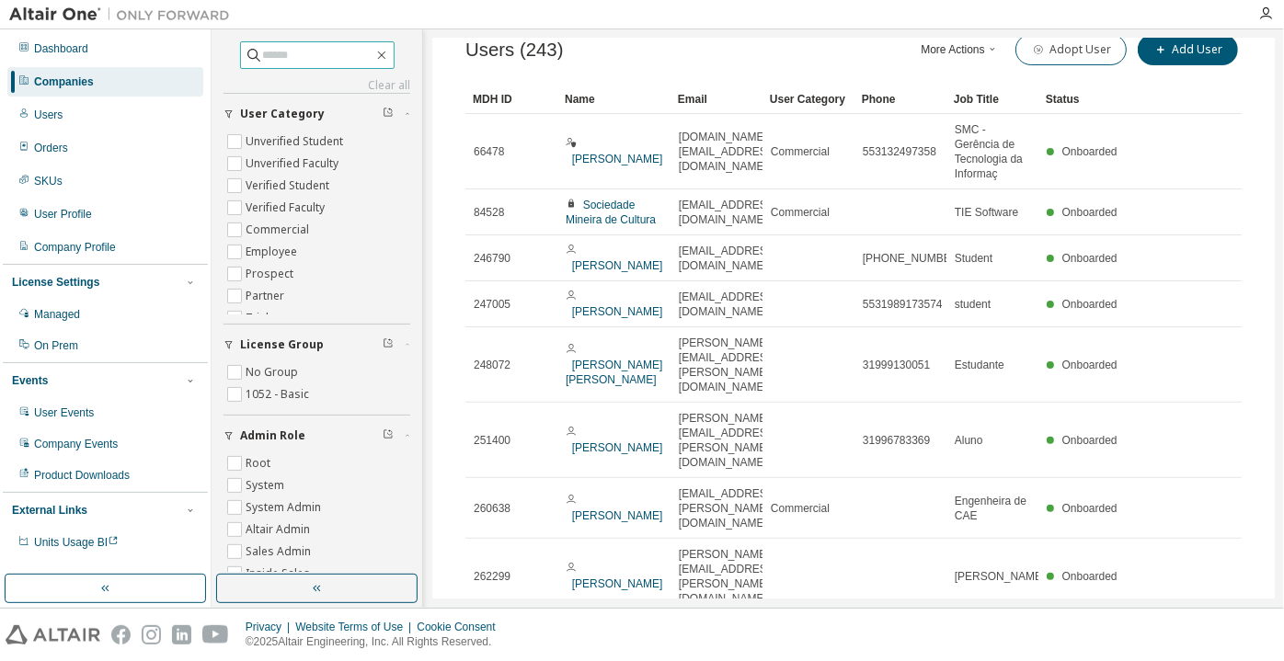  Describe the element at coordinates (1085, 99) in the screenshot. I see `div: Status` at that location.